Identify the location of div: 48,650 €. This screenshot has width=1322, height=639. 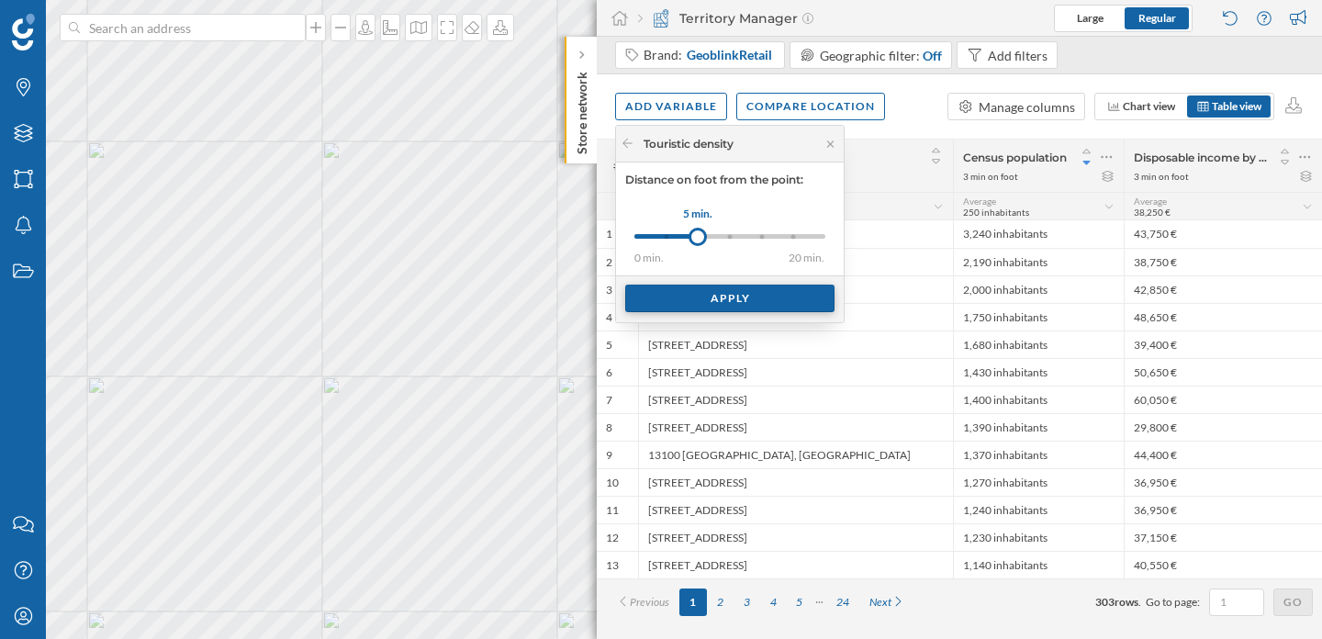
(1223, 317).